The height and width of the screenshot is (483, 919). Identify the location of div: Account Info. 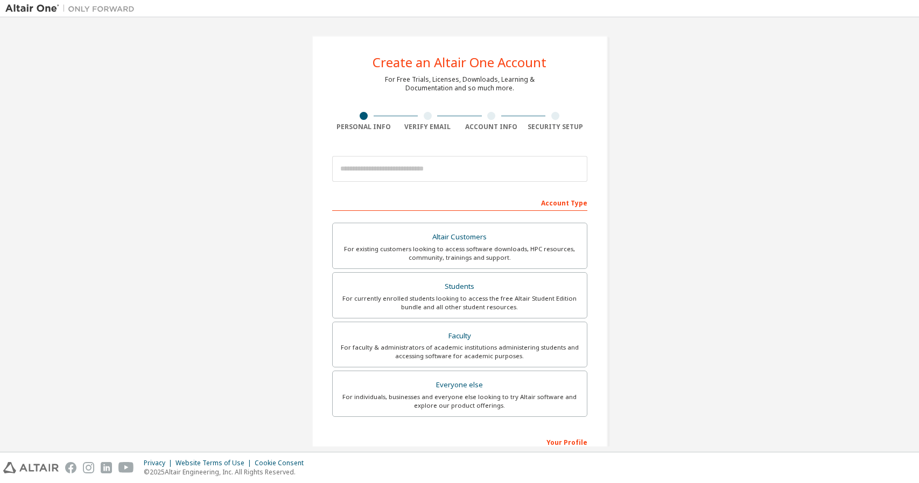
(491, 127).